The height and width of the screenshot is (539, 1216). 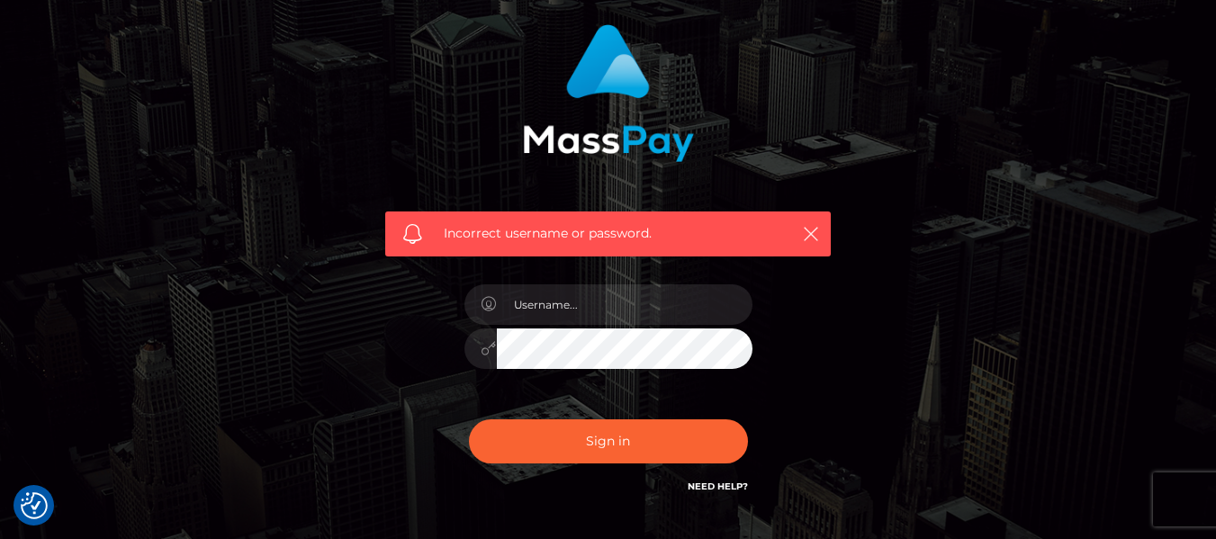 What do you see at coordinates (608, 441) in the screenshot?
I see `button: Sign in` at bounding box center [608, 441].